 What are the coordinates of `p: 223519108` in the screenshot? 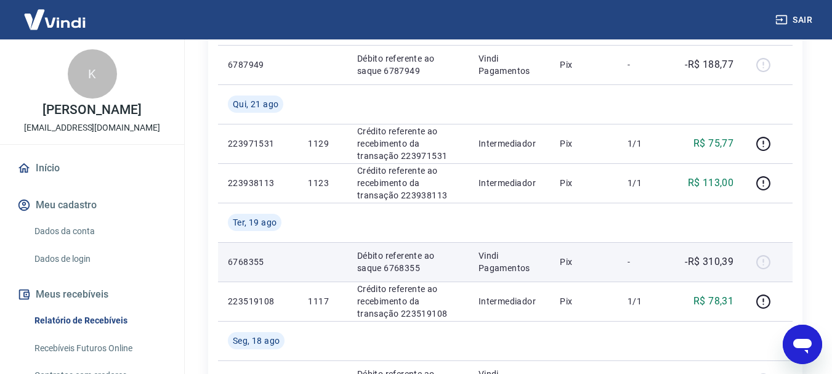 It's located at (258, 301).